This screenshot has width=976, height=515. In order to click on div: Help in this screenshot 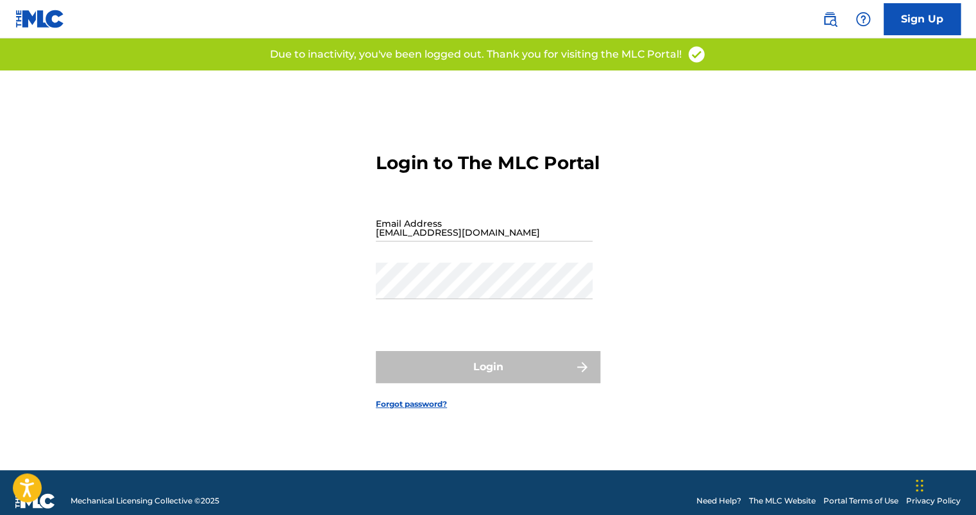, I will do `click(863, 19)`.